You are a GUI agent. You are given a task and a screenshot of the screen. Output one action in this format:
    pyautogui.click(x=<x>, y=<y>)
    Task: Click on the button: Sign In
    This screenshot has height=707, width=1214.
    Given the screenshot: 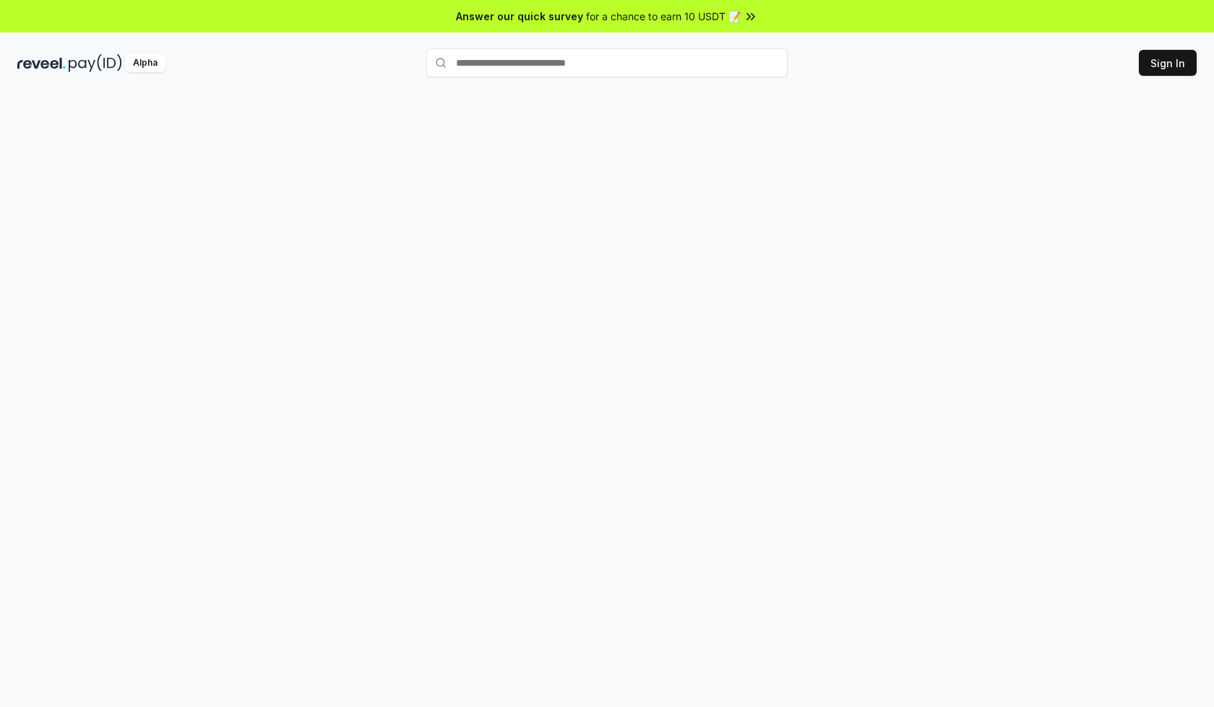 What is the action you would take?
    pyautogui.click(x=1168, y=63)
    